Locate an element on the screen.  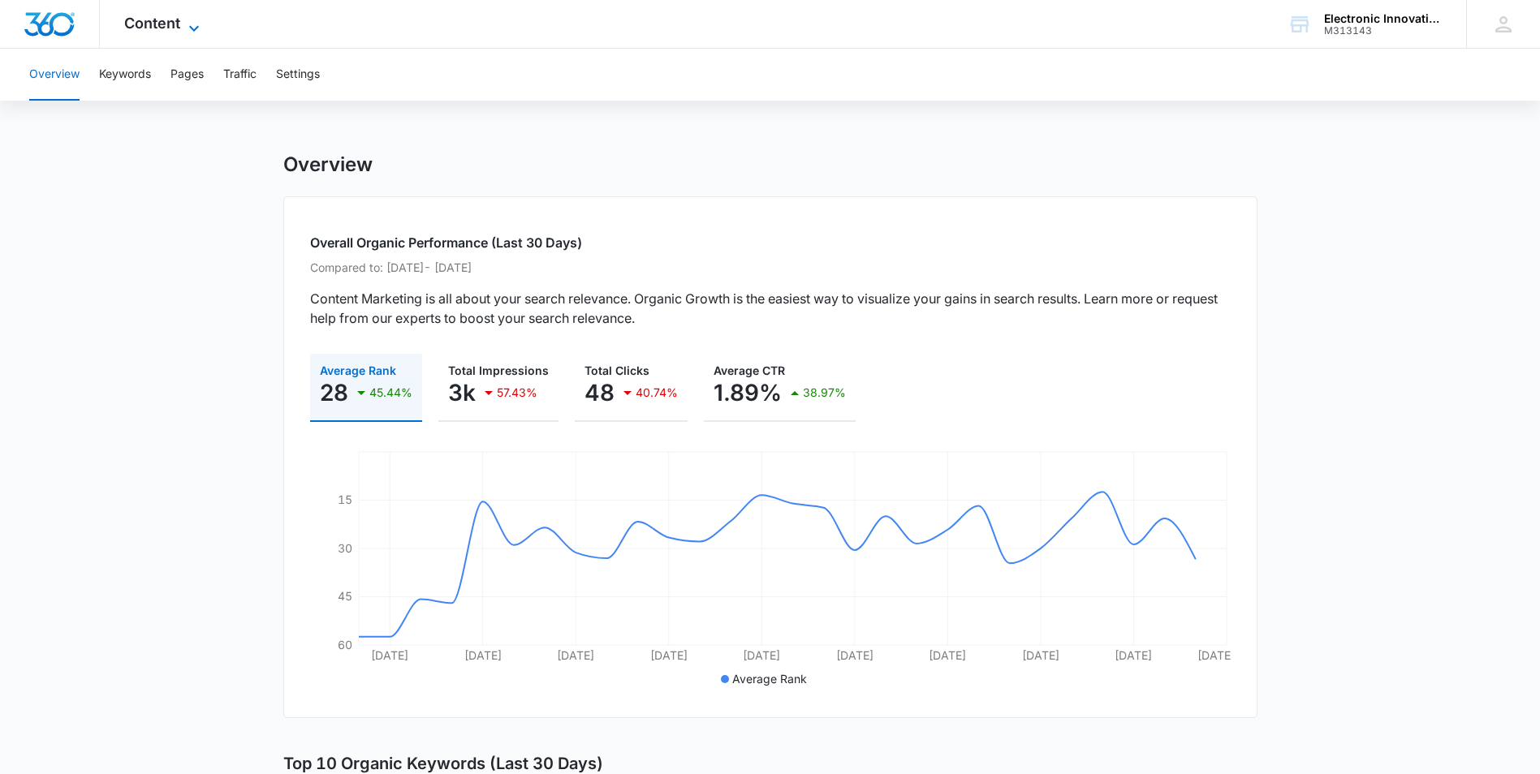
span: Content is located at coordinates (152, 23).